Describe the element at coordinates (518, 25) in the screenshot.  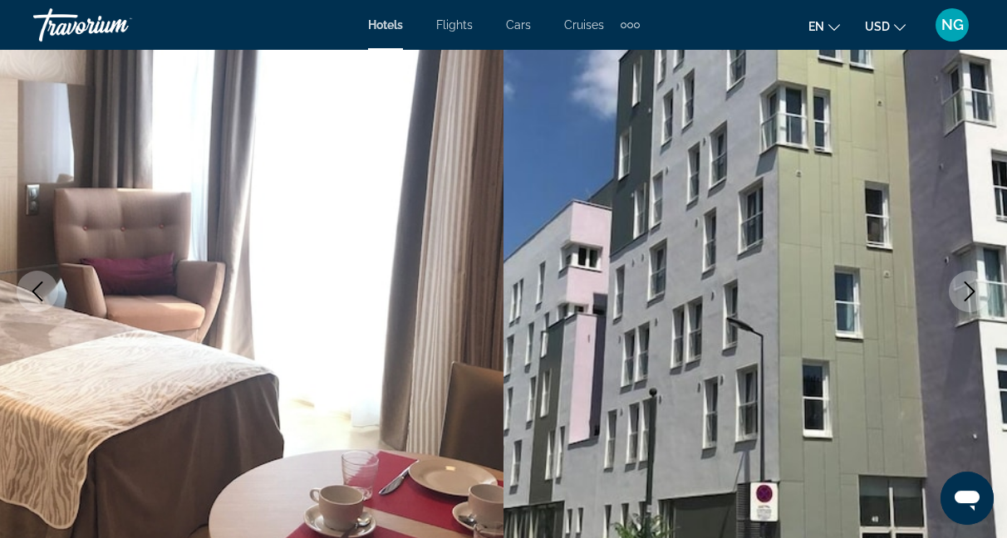
I see `a: Cars` at that location.